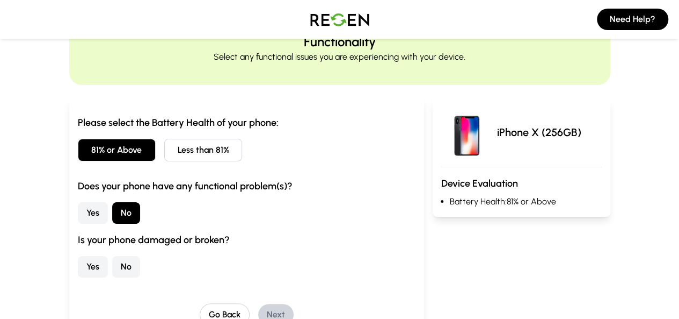 The height and width of the screenshot is (319, 679). Describe the element at coordinates (203, 150) in the screenshot. I see `button: Less than 81%` at that location.